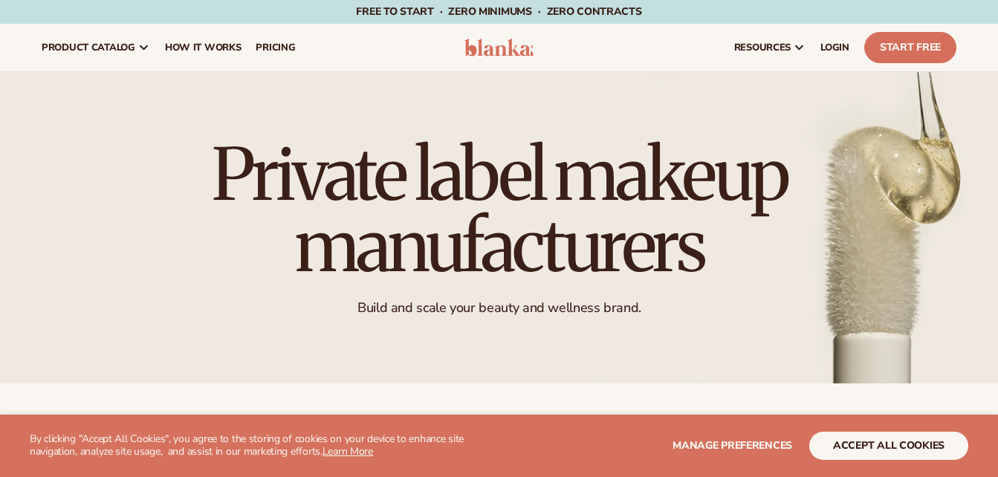 The height and width of the screenshot is (477, 998). Describe the element at coordinates (732, 446) in the screenshot. I see `button: Manage preferences` at that location.